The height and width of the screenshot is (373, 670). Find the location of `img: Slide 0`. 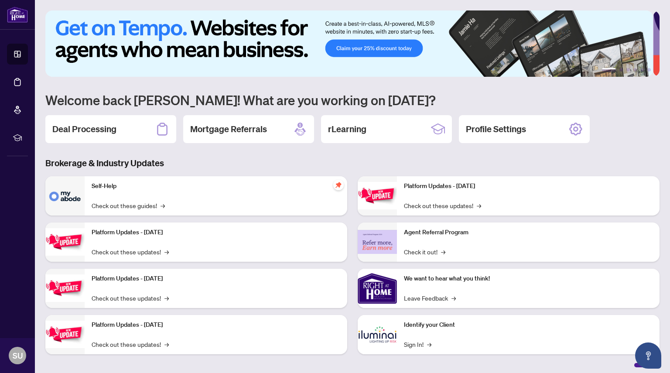

img: Slide 0 is located at coordinates (349, 44).